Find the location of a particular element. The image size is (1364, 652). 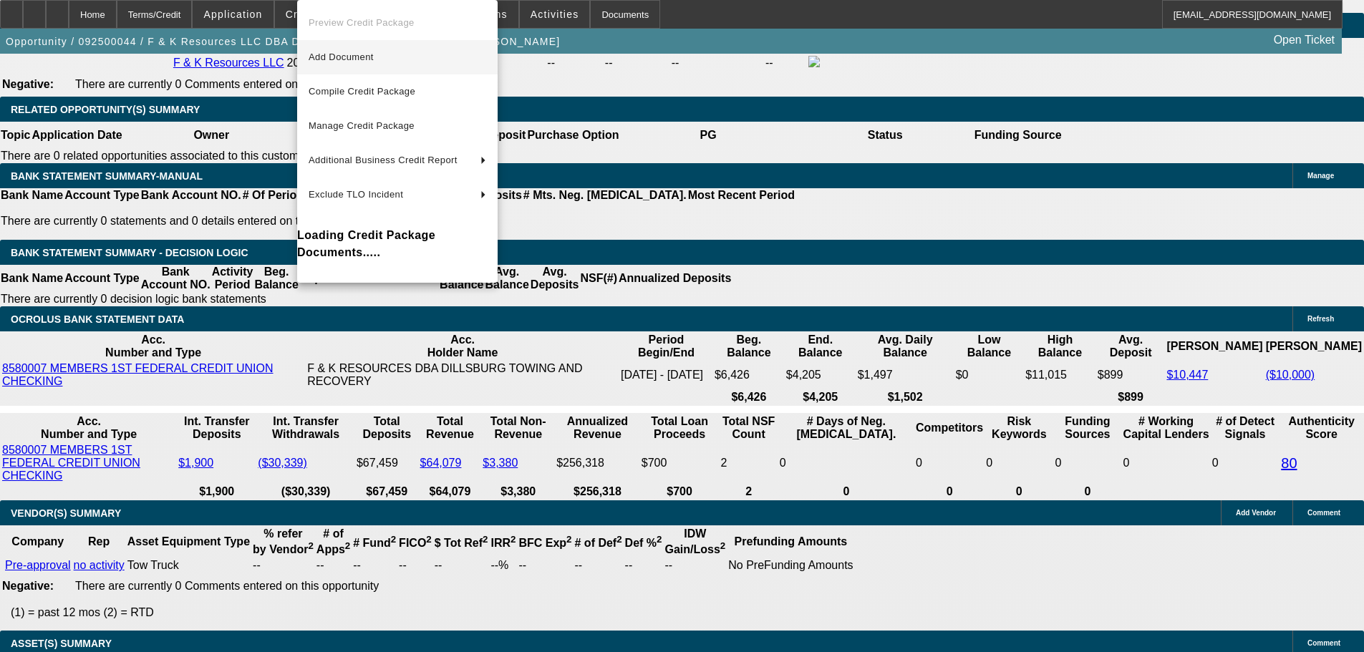

span: Compile Credit Package is located at coordinates (362, 91).